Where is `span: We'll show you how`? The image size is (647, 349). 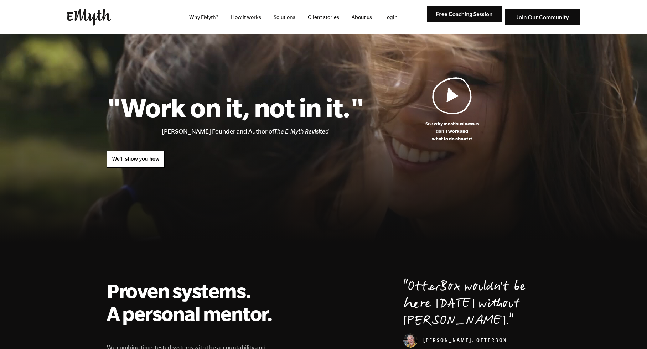 span: We'll show you how is located at coordinates (136, 159).